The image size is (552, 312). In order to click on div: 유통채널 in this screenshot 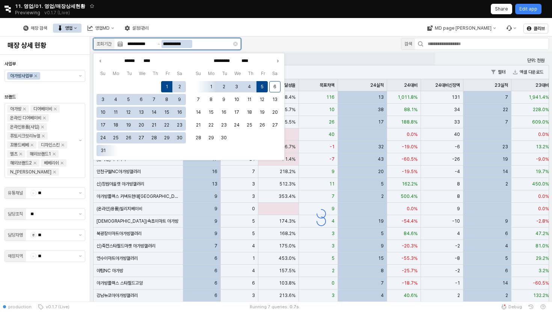, I will do `click(15, 193)`.